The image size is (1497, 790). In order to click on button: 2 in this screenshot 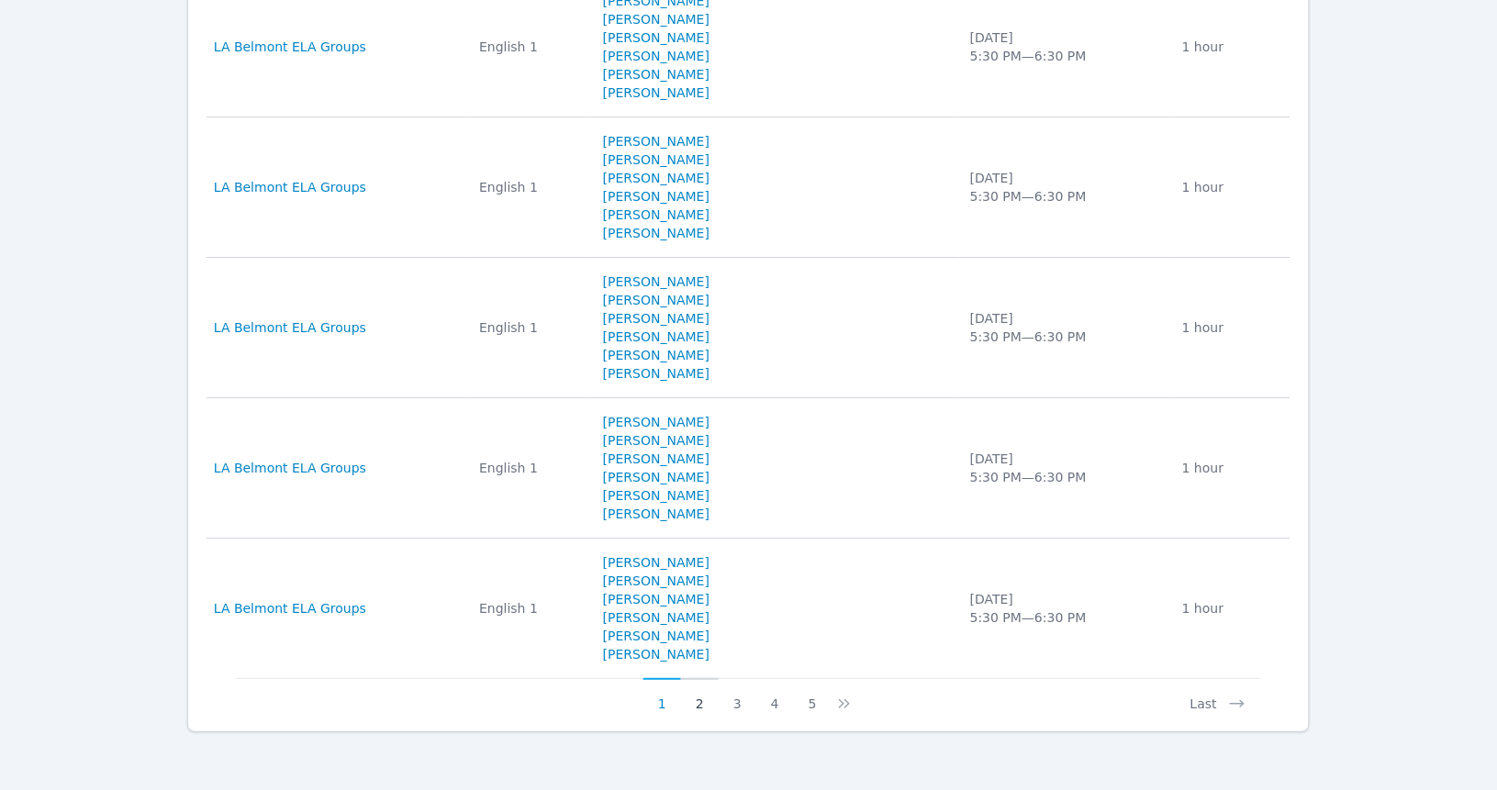, I will do `click(700, 696)`.